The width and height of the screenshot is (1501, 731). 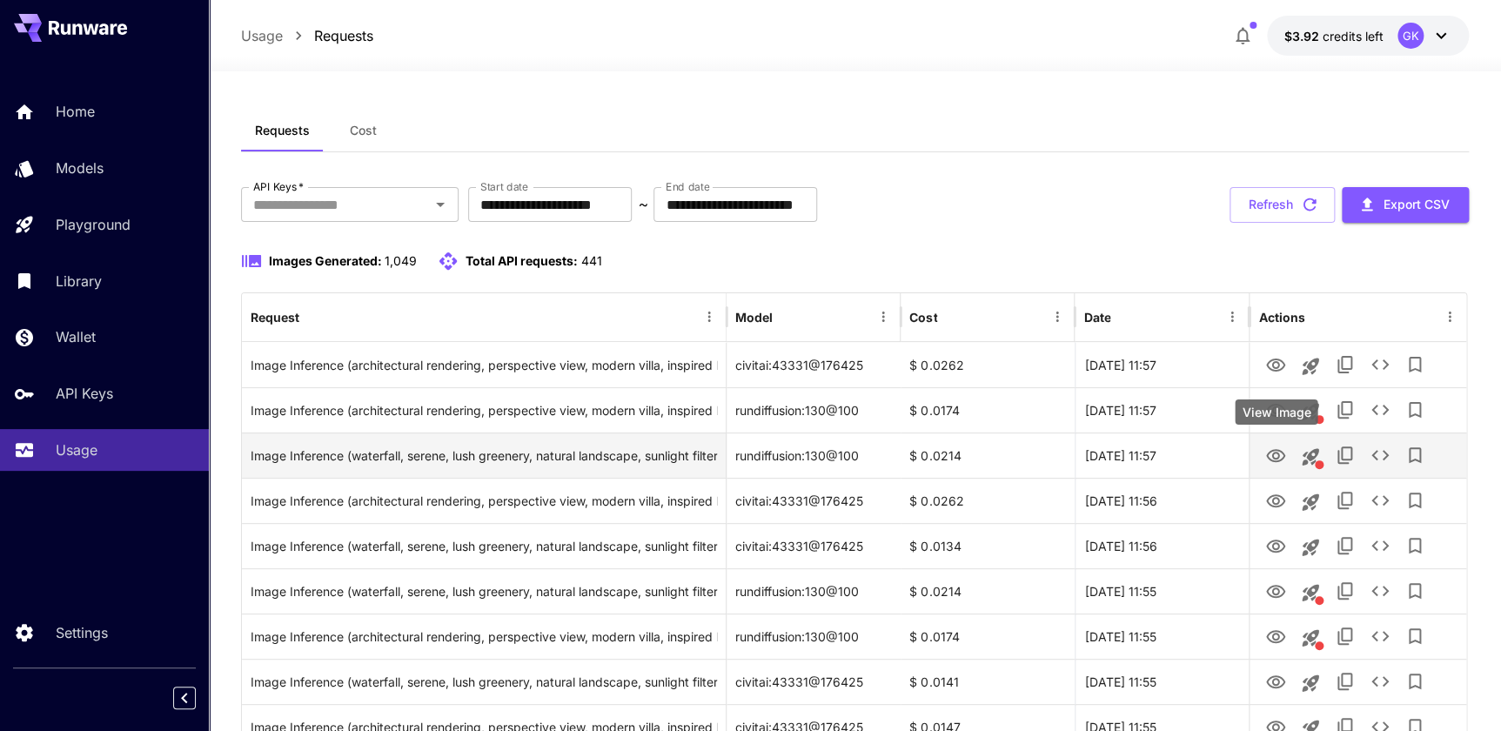 What do you see at coordinates (1304, 36) in the screenshot?
I see `span: $3.92` at bounding box center [1304, 36].